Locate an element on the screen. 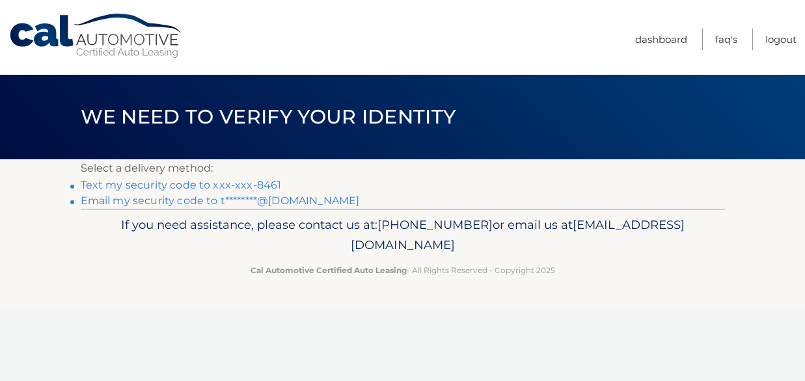 Image resolution: width=805 pixels, height=381 pixels. p: - All Rights Reserved - Copyright 2025 is located at coordinates (403, 270).